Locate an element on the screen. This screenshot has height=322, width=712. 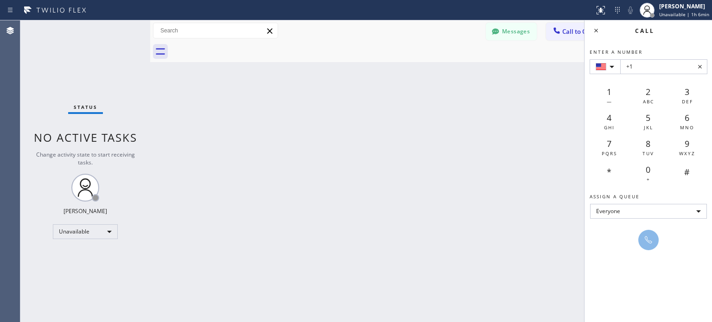
span: 8 is located at coordinates (648, 144).